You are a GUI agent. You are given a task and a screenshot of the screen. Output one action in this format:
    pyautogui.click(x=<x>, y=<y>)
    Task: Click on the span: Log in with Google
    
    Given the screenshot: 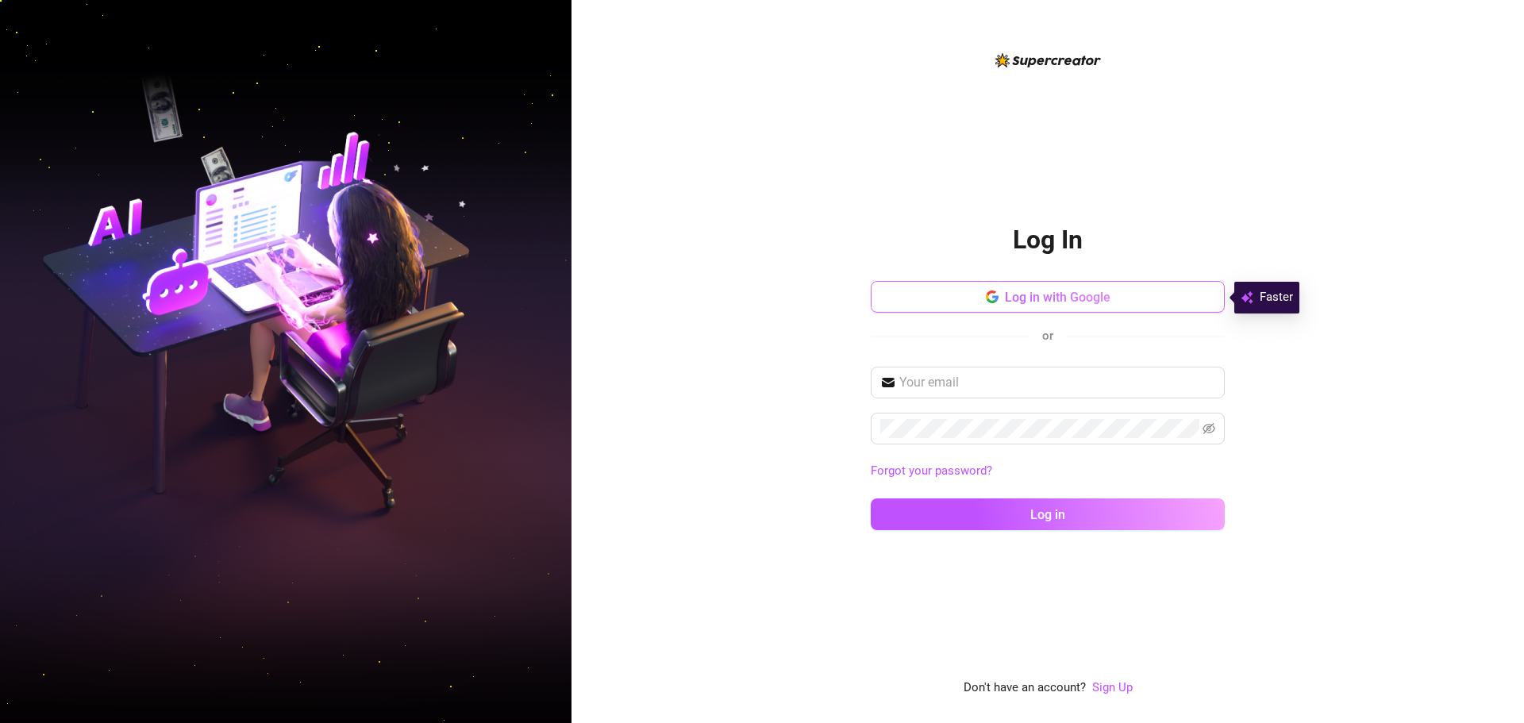 What is the action you would take?
    pyautogui.click(x=1058, y=297)
    